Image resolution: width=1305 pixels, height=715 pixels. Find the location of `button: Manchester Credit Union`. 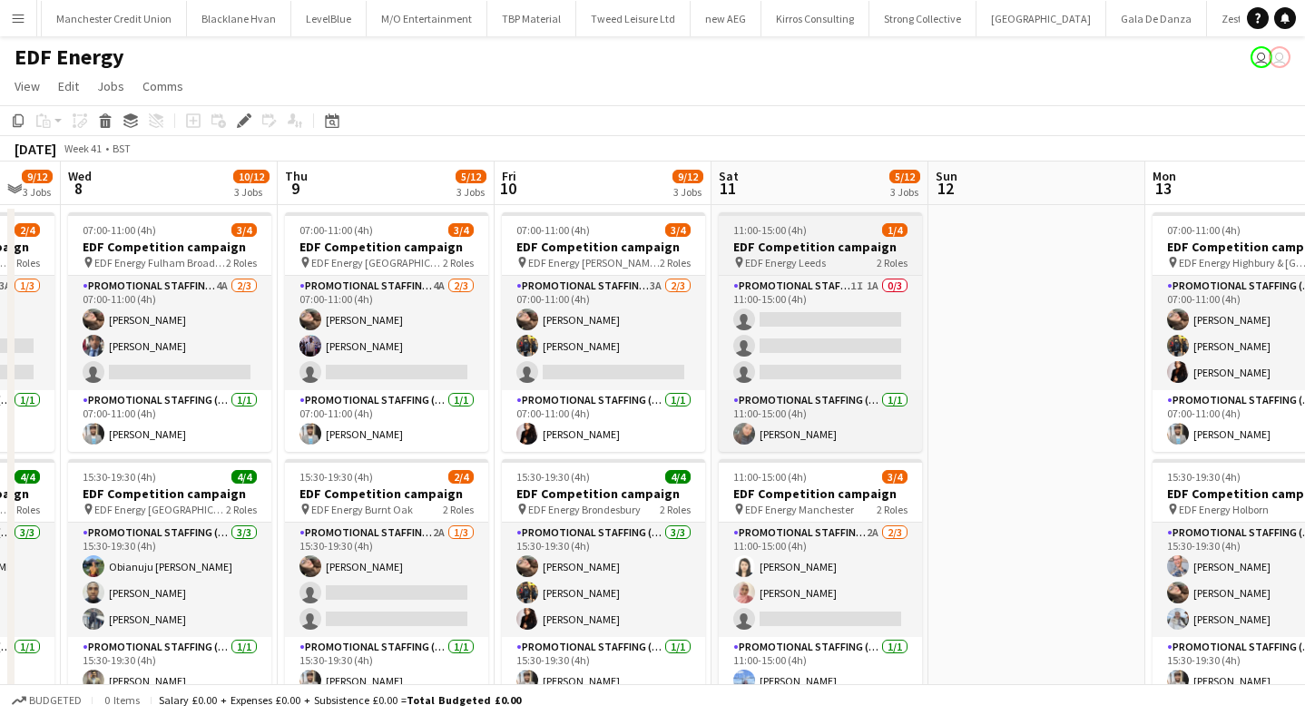

button: Manchester Credit Union is located at coordinates (114, 18).